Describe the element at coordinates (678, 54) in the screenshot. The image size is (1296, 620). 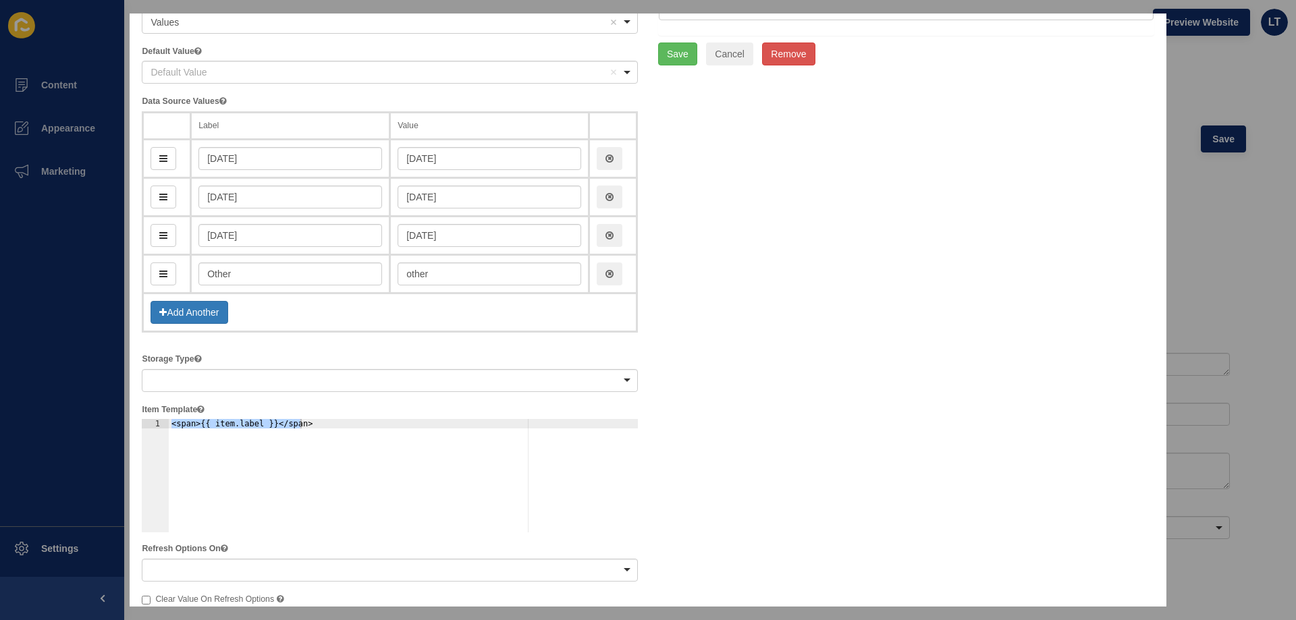
I see `button: Save` at that location.